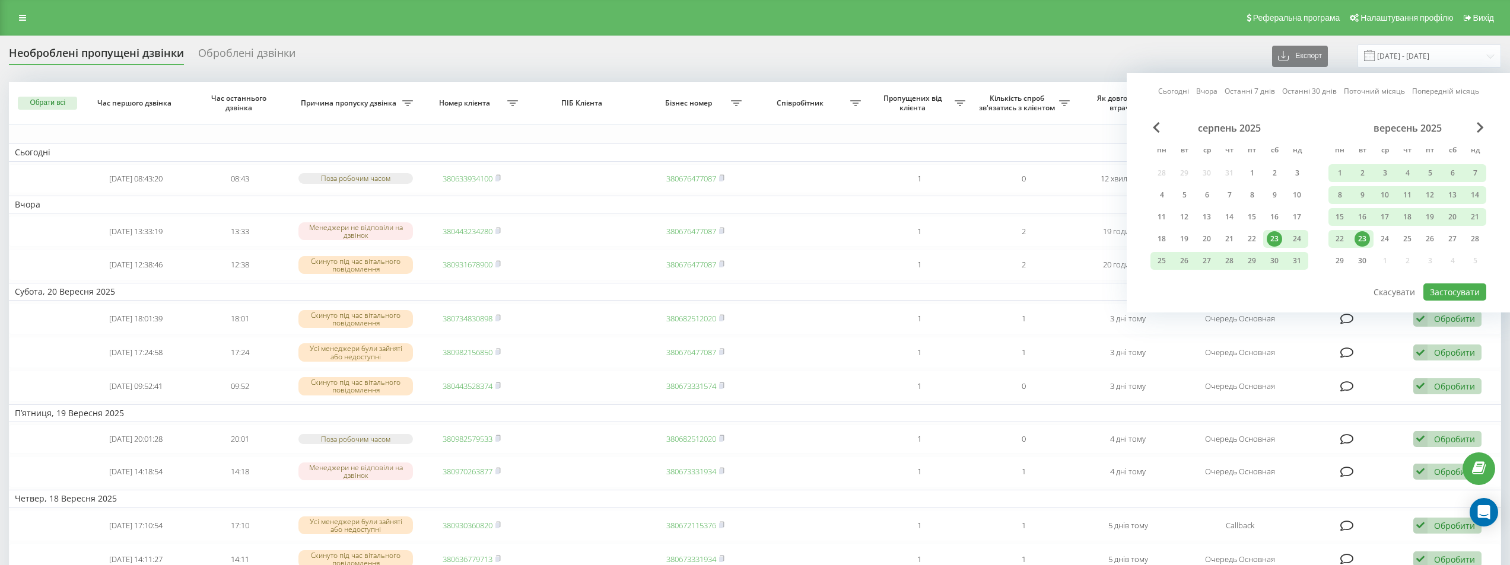 The image size is (1510, 565). I want to click on div: 21, so click(1475, 217).